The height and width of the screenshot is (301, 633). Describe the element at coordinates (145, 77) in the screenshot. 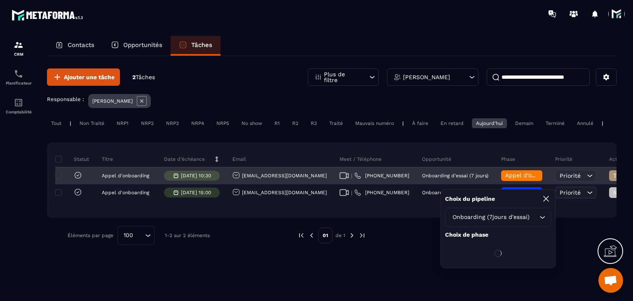

I see `span: Tâches` at that location.